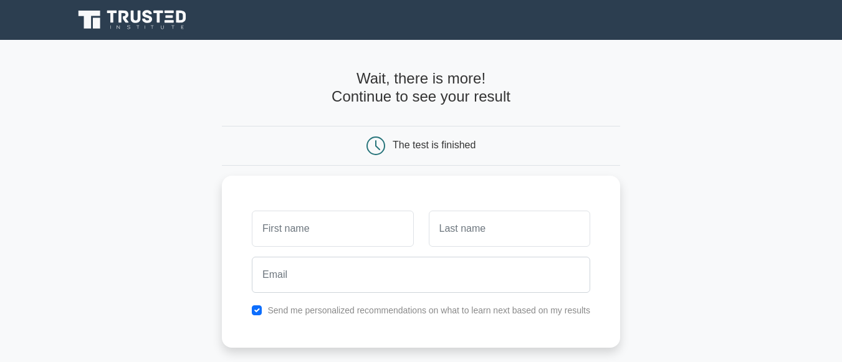  What do you see at coordinates (509, 229) in the screenshot?
I see `input: Last name` at bounding box center [509, 229].